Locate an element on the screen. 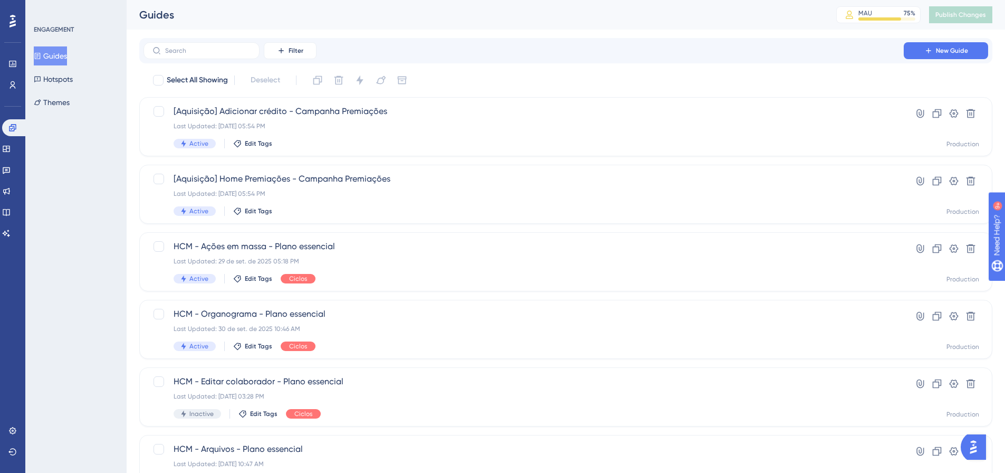 This screenshot has width=1005, height=473. span: Need Help? is located at coordinates (45, 9).